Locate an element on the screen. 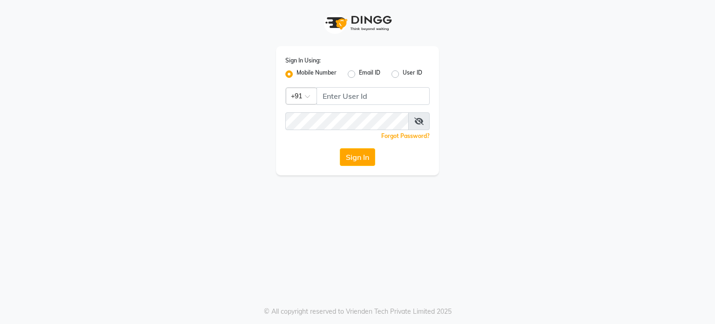 This screenshot has width=715, height=324. label: User ID is located at coordinates (413, 74).